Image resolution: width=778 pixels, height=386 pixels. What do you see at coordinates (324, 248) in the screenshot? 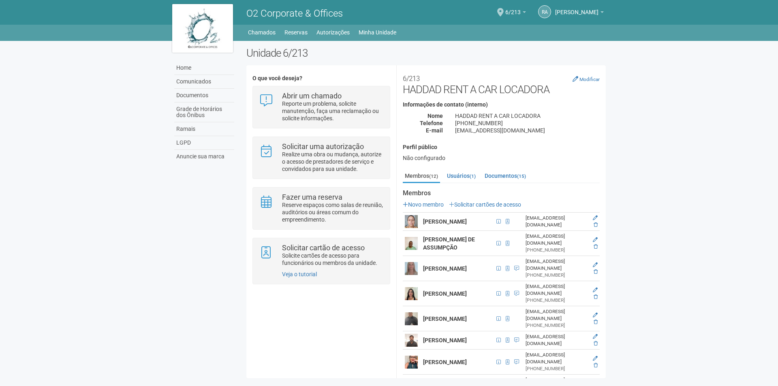
I see `strong: Solicitar cartão de acesso` at bounding box center [324, 248].